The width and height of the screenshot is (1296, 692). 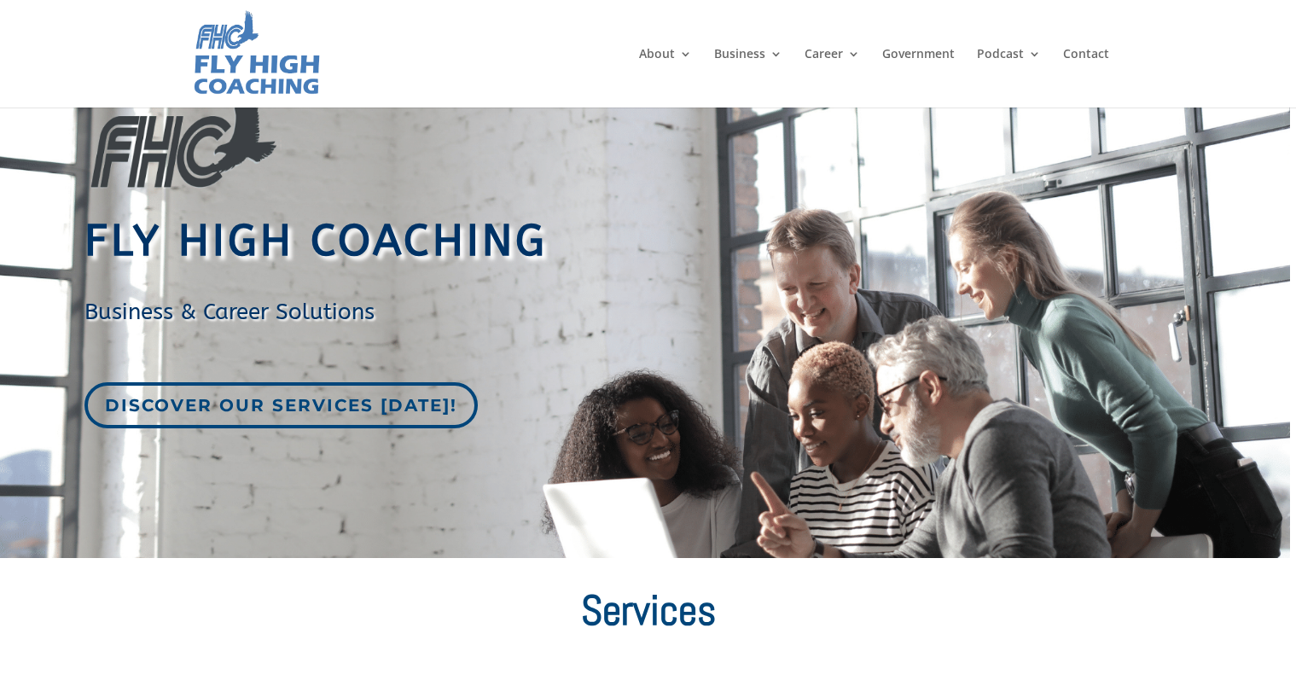 What do you see at coordinates (1086, 78) in the screenshot?
I see `a: Contact` at bounding box center [1086, 78].